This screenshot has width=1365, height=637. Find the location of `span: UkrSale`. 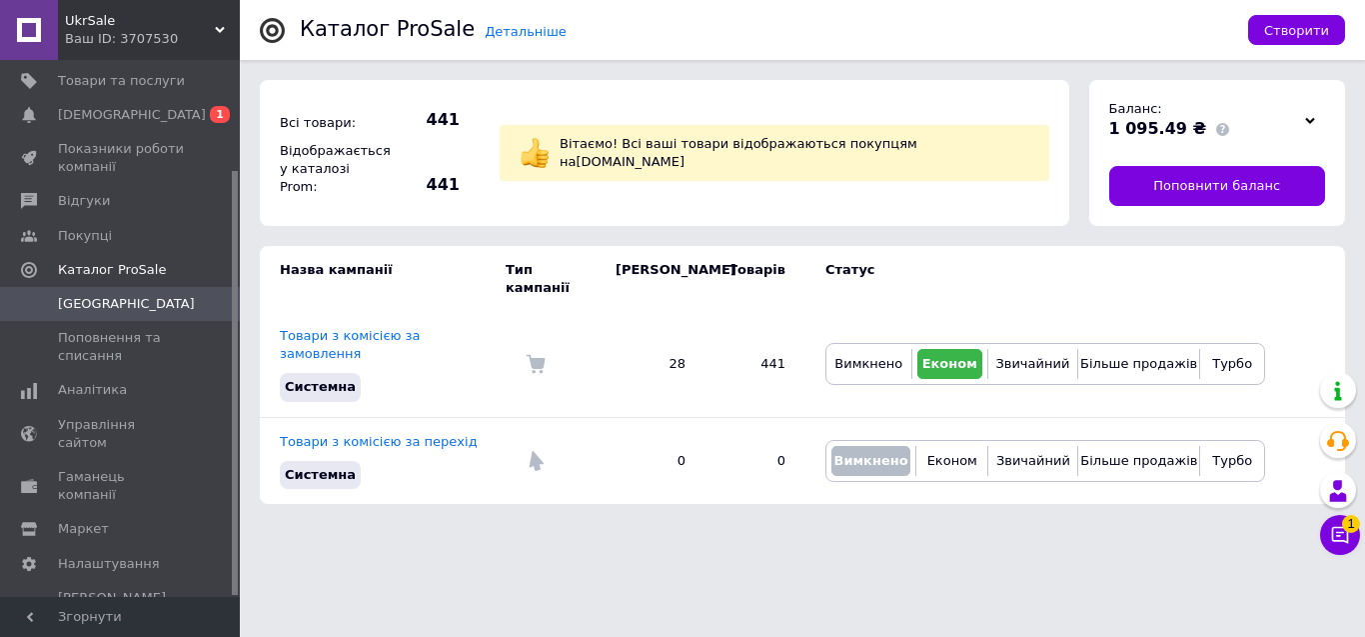

span: UkrSale is located at coordinates (140, 21).